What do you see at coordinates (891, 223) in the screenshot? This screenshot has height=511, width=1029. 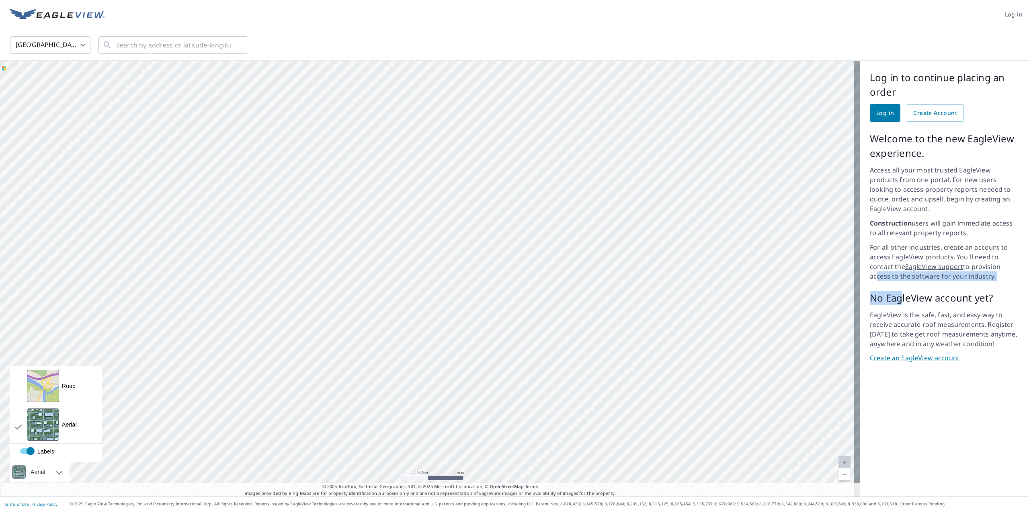 I see `strong: Construction` at bounding box center [891, 223].